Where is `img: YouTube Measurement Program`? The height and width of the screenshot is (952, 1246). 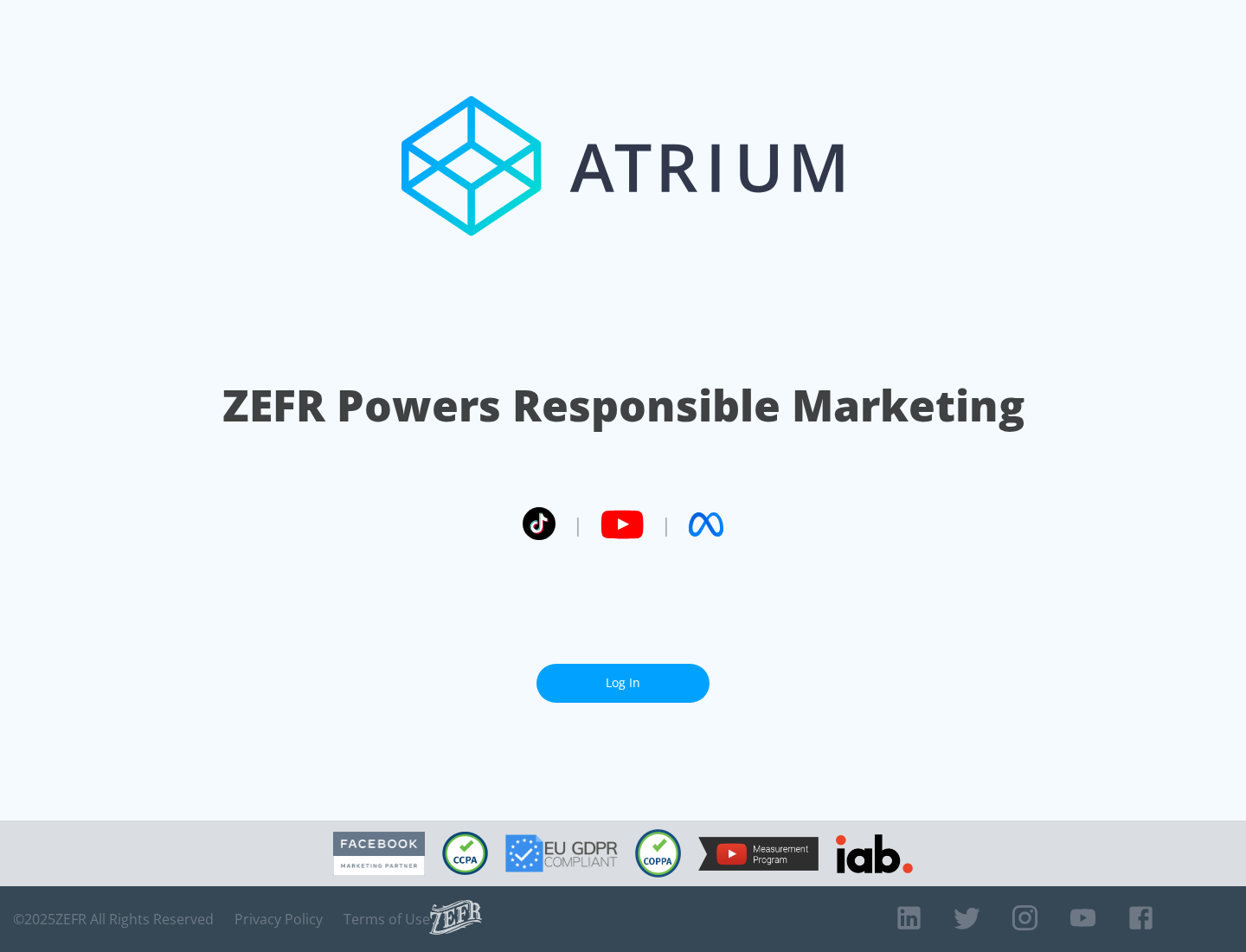
img: YouTube Measurement Program is located at coordinates (758, 854).